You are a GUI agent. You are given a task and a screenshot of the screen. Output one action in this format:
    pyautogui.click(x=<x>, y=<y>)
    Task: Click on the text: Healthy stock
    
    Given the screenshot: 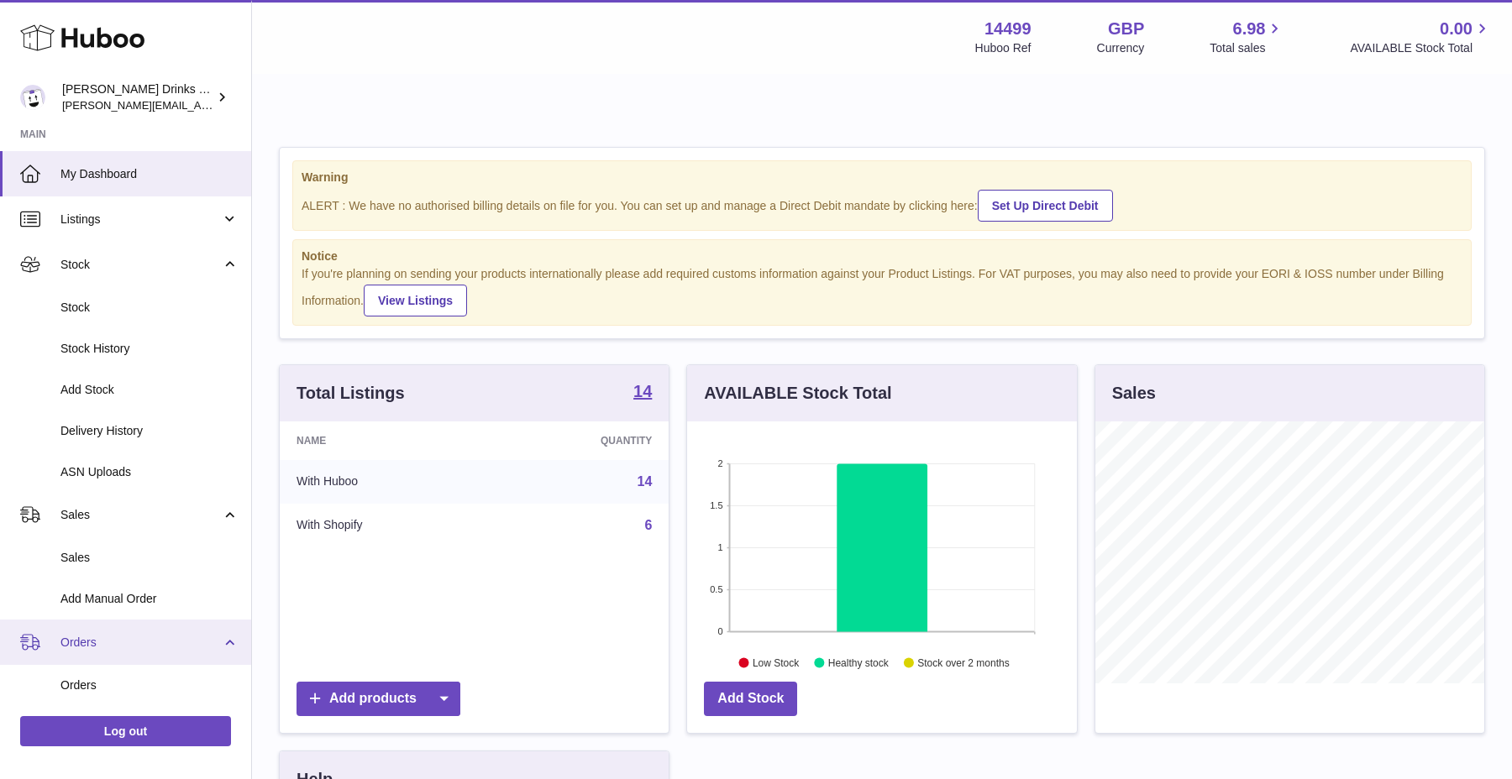 What is the action you would take?
    pyautogui.click(x=858, y=663)
    